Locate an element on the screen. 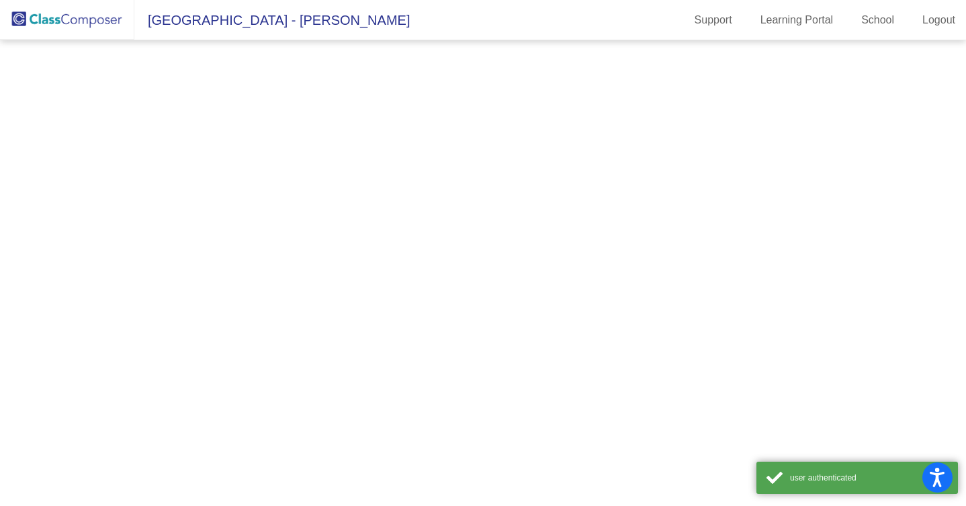 The height and width of the screenshot is (506, 966). a: Support is located at coordinates (713, 20).